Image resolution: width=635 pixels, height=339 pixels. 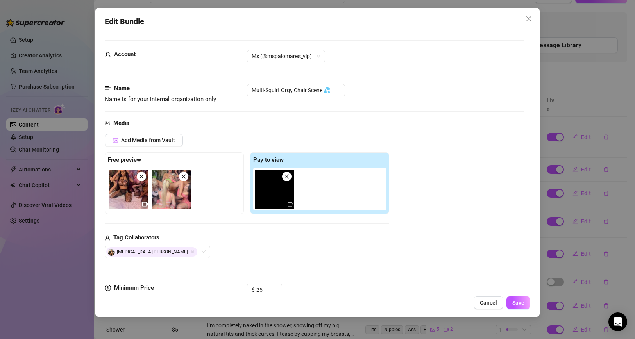 I want to click on strong: Account, so click(x=125, y=54).